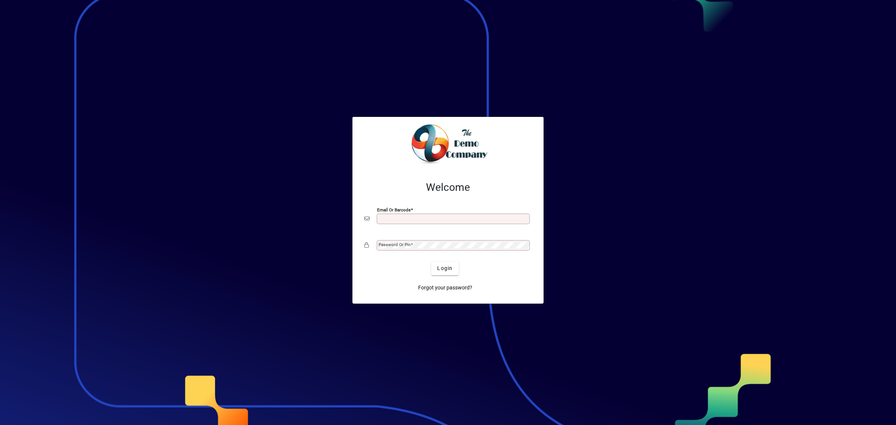 The image size is (896, 425). Describe the element at coordinates (395, 245) in the screenshot. I see `mat-label: Password or Pin` at that location.